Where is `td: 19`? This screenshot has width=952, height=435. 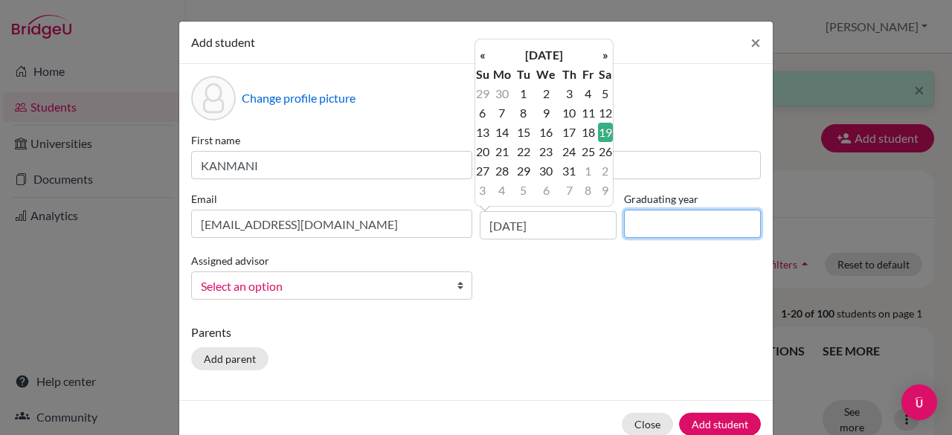
td: 19 is located at coordinates (605, 132).